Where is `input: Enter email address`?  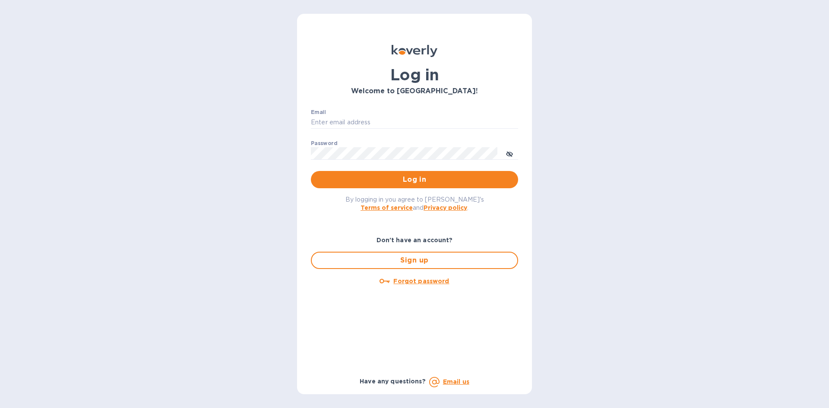
input: Enter email address is located at coordinates (415, 123).